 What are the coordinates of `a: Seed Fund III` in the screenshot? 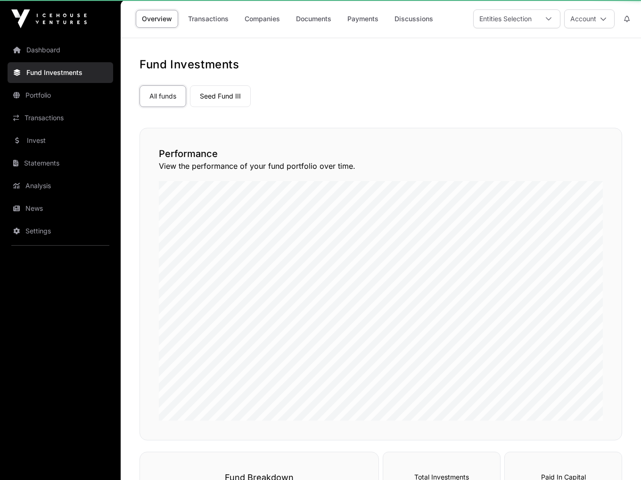 It's located at (220, 96).